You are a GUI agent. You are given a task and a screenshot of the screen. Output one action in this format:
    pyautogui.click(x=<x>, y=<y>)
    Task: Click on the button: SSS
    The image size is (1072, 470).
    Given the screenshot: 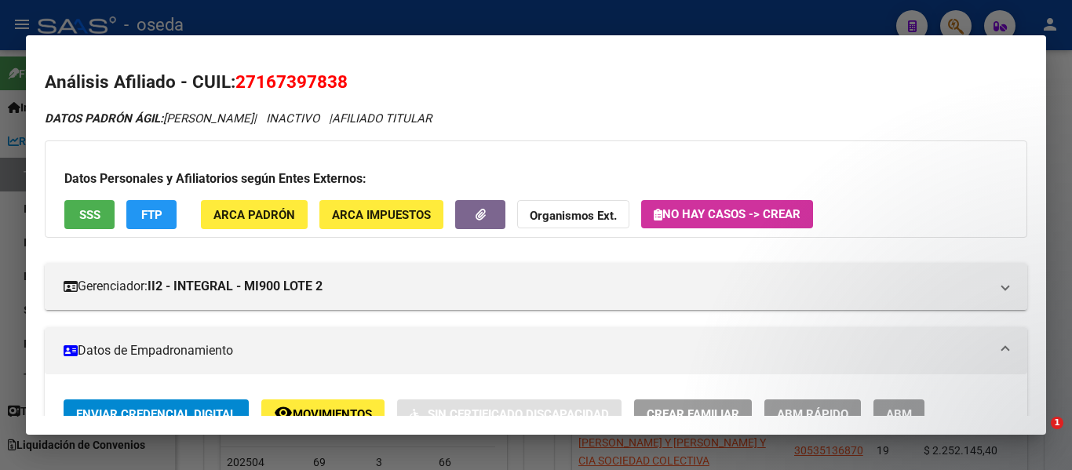 What is the action you would take?
    pyautogui.click(x=89, y=214)
    